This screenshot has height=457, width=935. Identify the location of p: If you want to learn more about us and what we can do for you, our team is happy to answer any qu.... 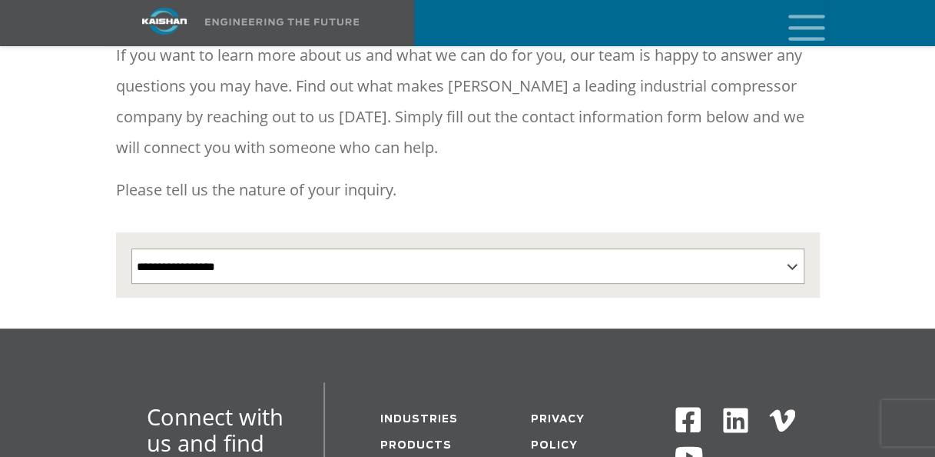
(468, 101).